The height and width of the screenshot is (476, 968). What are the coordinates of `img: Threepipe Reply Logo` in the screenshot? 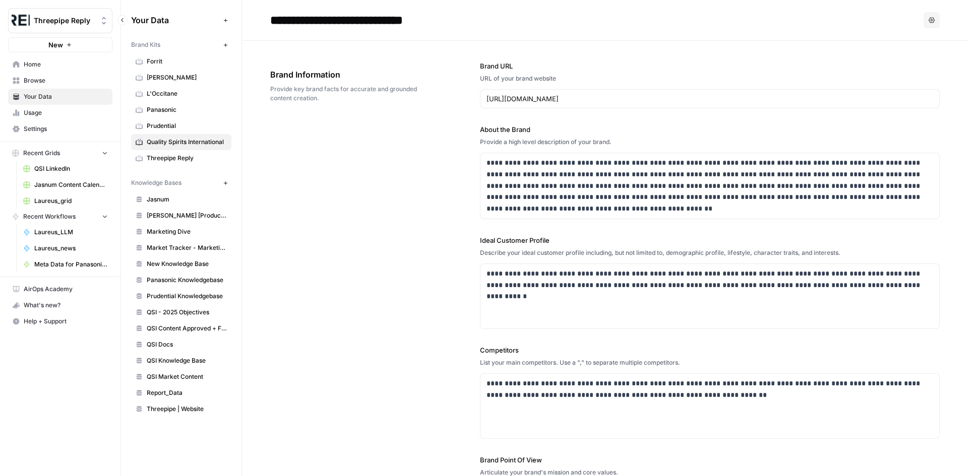 It's located at (21, 21).